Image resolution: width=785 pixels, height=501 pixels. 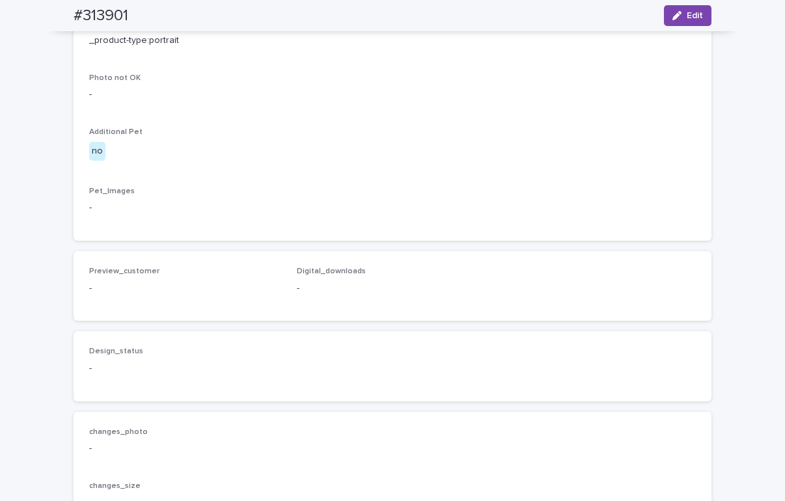 I want to click on h2: #313901, so click(x=101, y=16).